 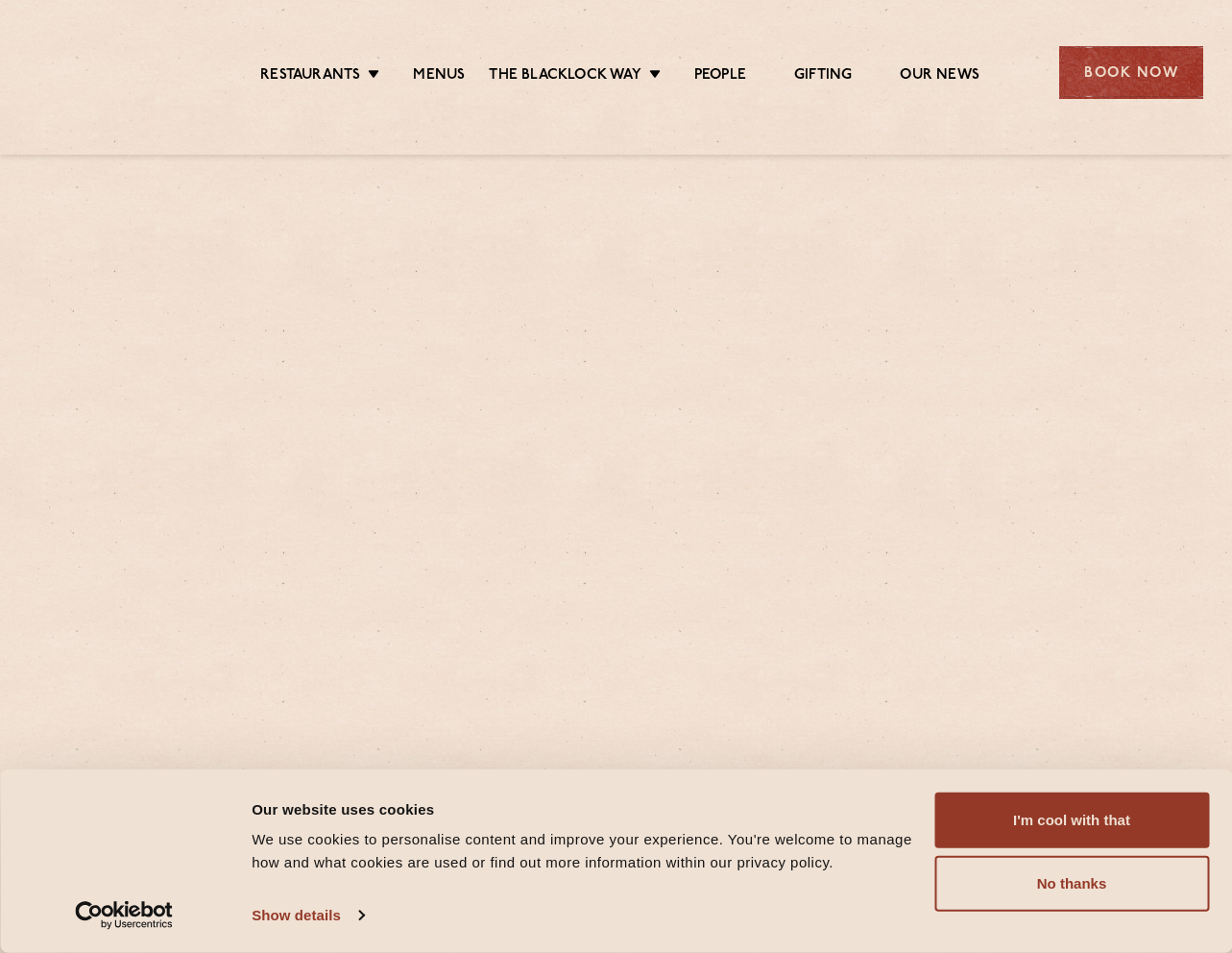 I want to click on button: I'm cool with that, so click(x=1072, y=821).